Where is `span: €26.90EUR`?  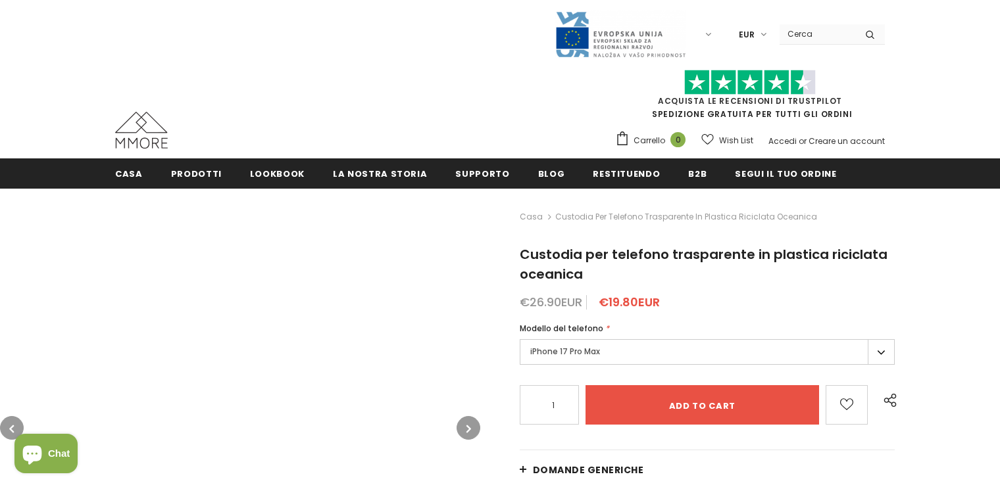 span: €26.90EUR is located at coordinates (551, 302).